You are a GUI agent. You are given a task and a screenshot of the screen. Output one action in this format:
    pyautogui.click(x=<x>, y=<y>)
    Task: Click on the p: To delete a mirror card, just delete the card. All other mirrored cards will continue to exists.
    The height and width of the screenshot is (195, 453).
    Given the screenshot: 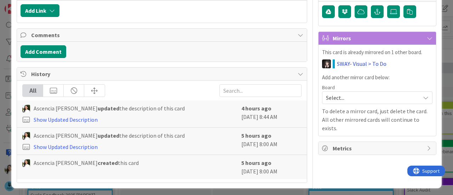 What is the action you would take?
    pyautogui.click(x=377, y=120)
    